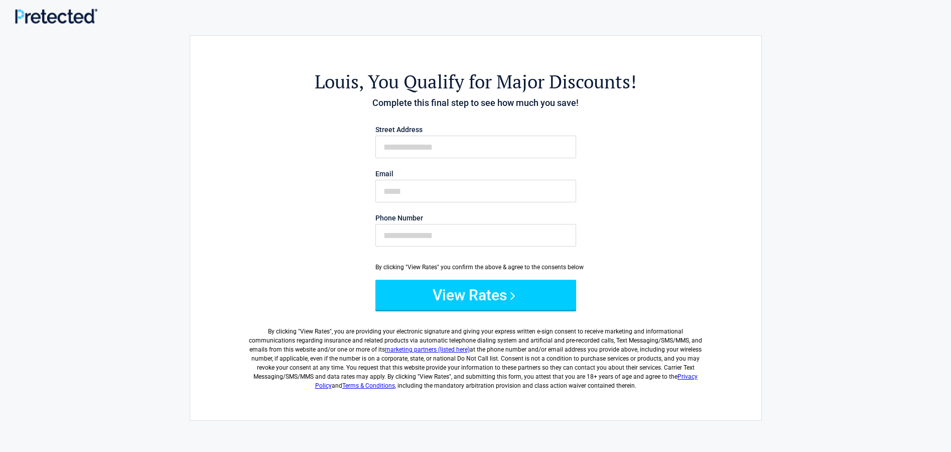 Image resolution: width=951 pixels, height=452 pixels. What do you see at coordinates (476, 81) in the screenshot?
I see `h2: , You Qualify for Major Discounts!` at bounding box center [476, 81].